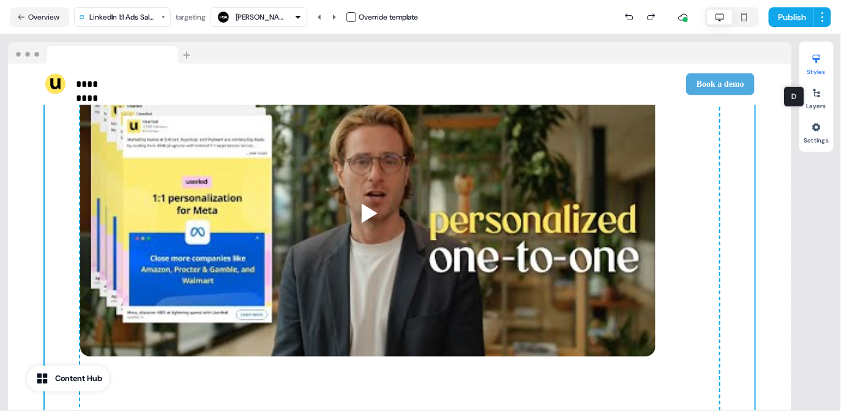  I want to click on button: Layers, so click(816, 97).